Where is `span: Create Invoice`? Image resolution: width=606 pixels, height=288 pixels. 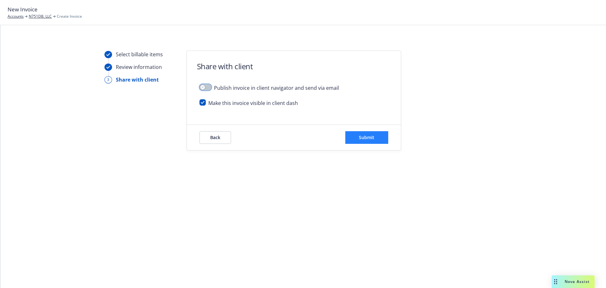 span: Create Invoice is located at coordinates (69, 16).